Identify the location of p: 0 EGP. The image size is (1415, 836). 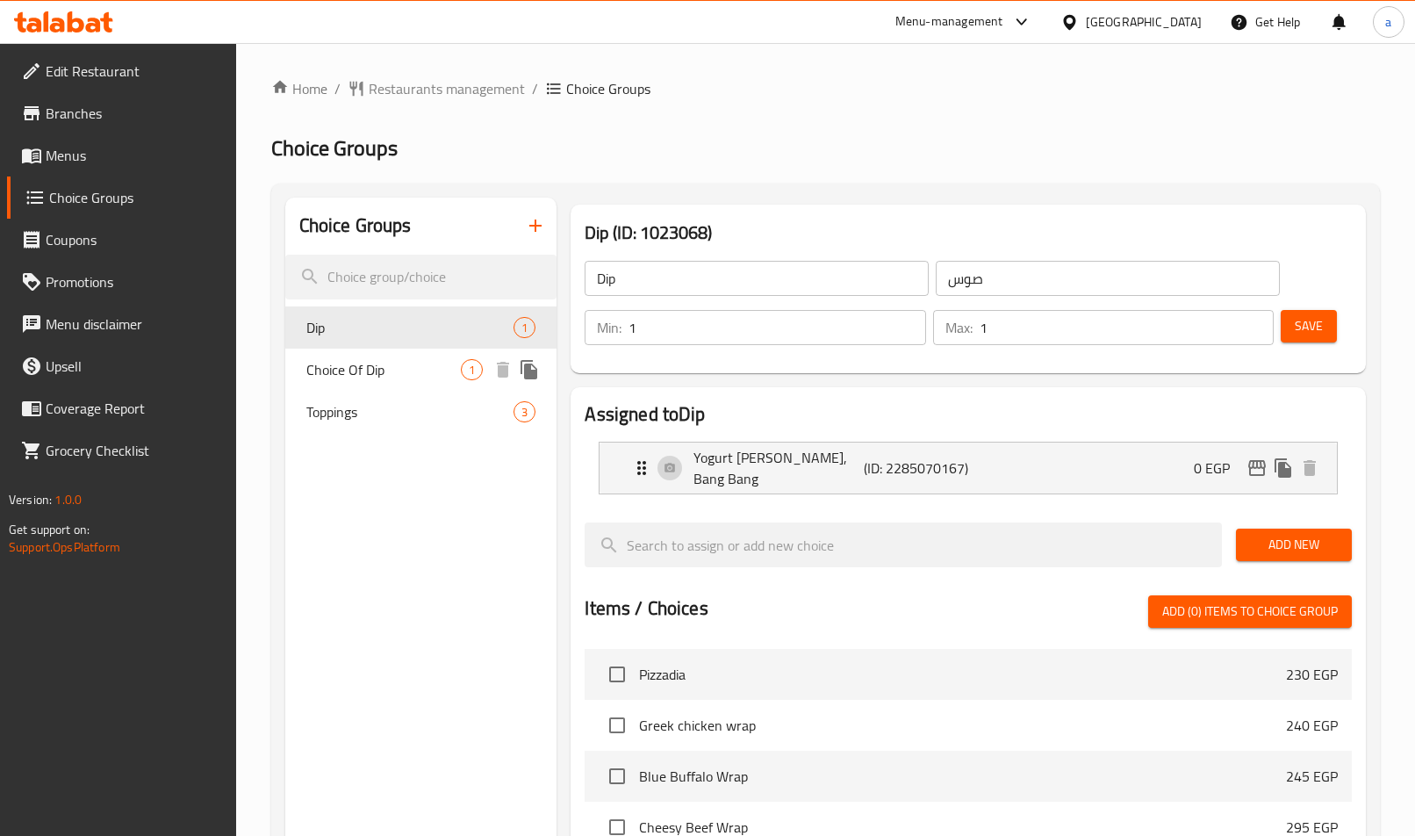
(1219, 468).